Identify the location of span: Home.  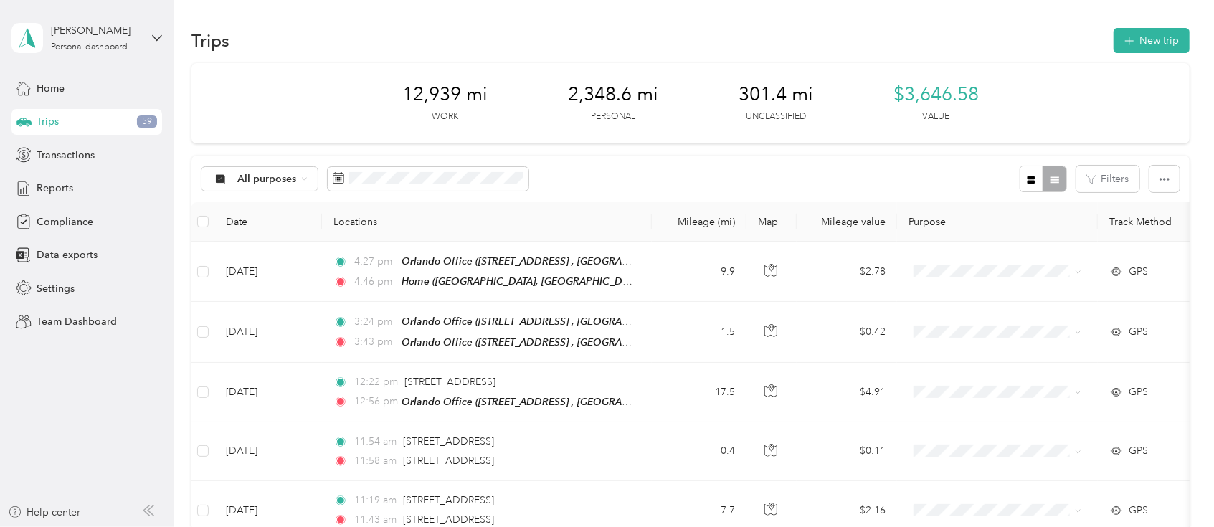
(50, 88).